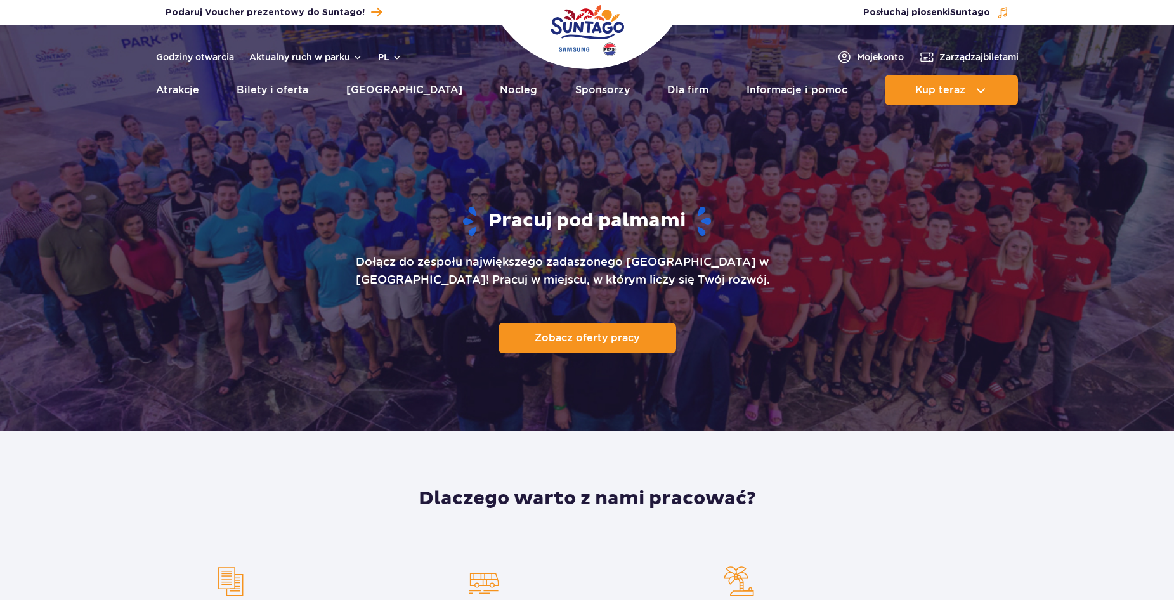  I want to click on span: Moje konto, so click(880, 57).